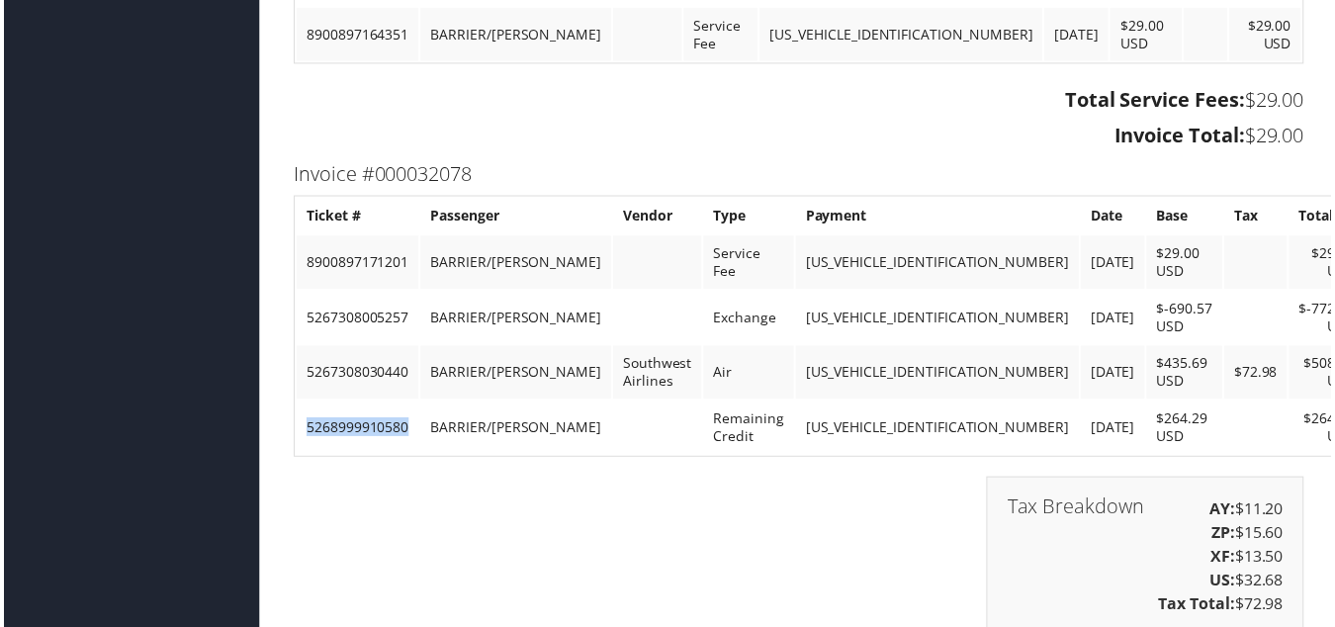  Describe the element at coordinates (657, 217) in the screenshot. I see `th: Vendor` at that location.